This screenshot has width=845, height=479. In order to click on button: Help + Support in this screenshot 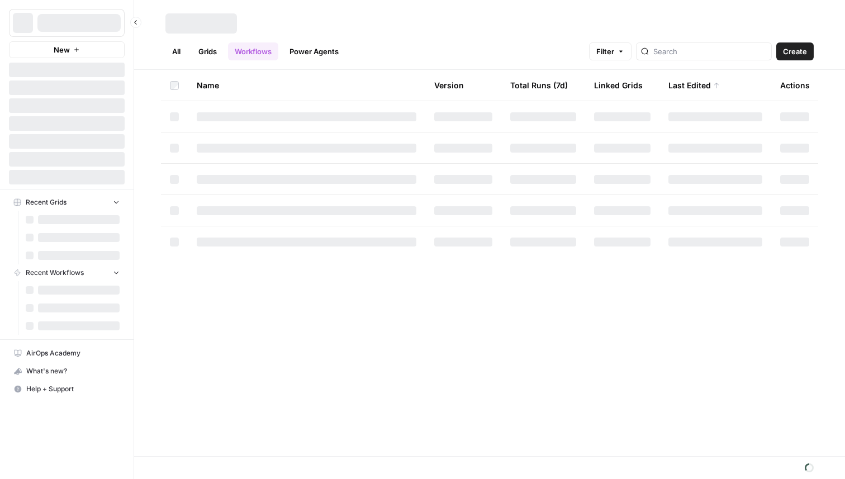, I will do `click(66, 389)`.